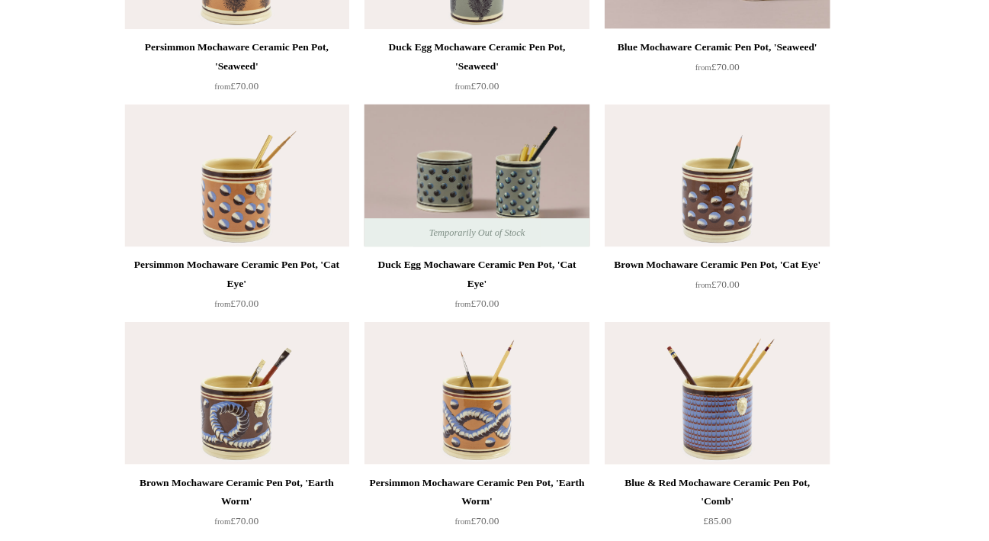 Image resolution: width=989 pixels, height=541 pixels. I want to click on img: Brown Mochaware Ceramic Pen Pot, 'Cat Eye', so click(726, 188).